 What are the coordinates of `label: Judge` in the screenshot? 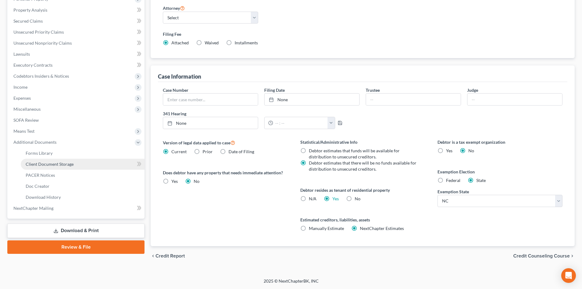 It's located at (472, 90).